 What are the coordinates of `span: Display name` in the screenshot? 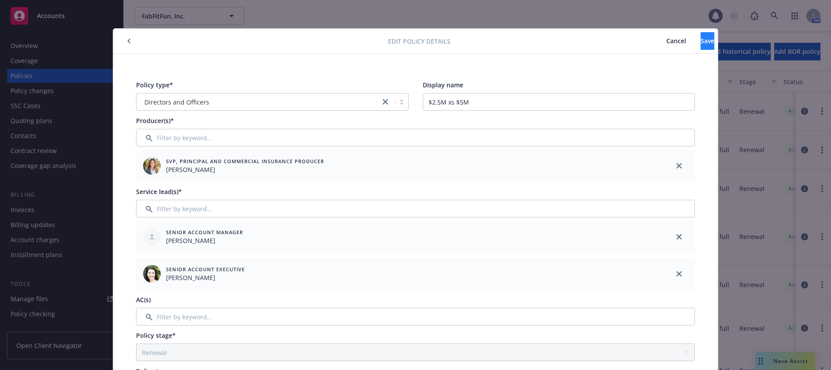 It's located at (443, 85).